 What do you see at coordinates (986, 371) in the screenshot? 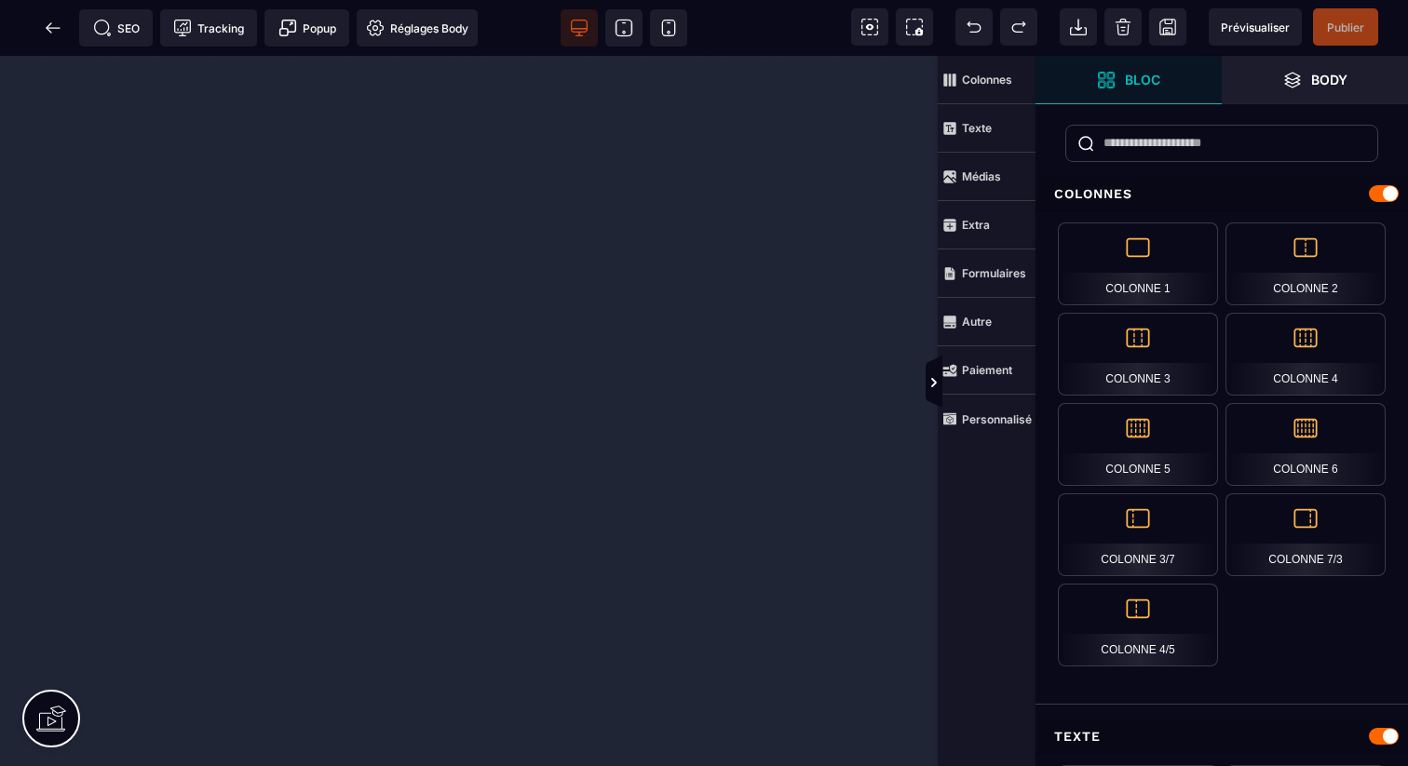
I see `span: Paiement` at bounding box center [986, 371].